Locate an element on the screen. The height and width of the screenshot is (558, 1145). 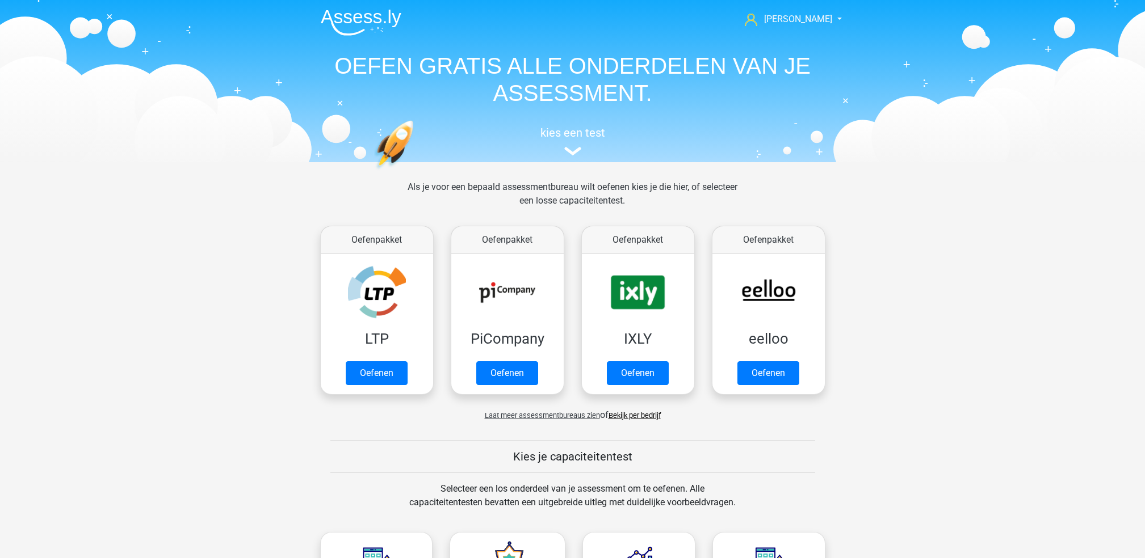
img: assessment is located at coordinates (573, 151).